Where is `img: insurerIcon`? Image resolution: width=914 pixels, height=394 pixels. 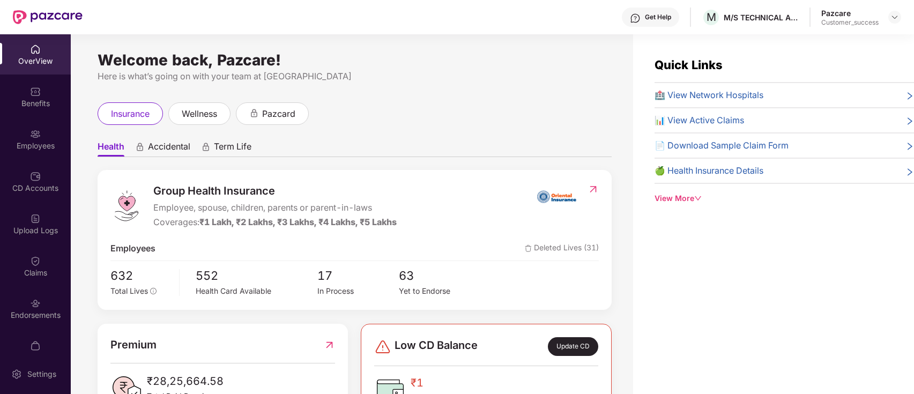 img: insurerIcon is located at coordinates (556, 196).